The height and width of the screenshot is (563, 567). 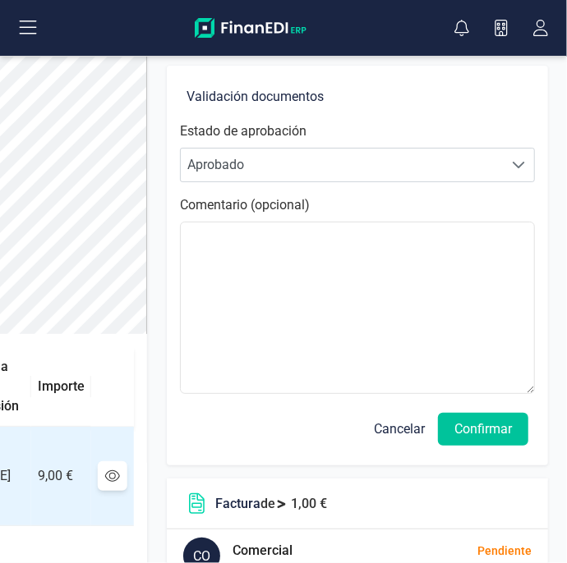 What do you see at coordinates (504, 551) in the screenshot?
I see `div: Pendiente` at bounding box center [504, 551].